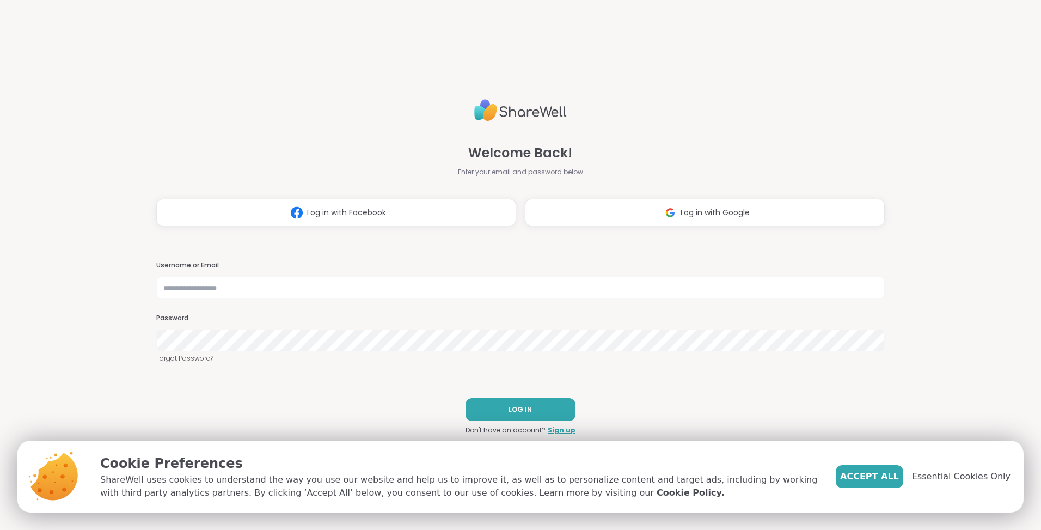 This screenshot has width=1041, height=530. I want to click on p: ShareWell uses cookies to understand the way you use our website and help us to improve it, as we..., so click(459, 486).